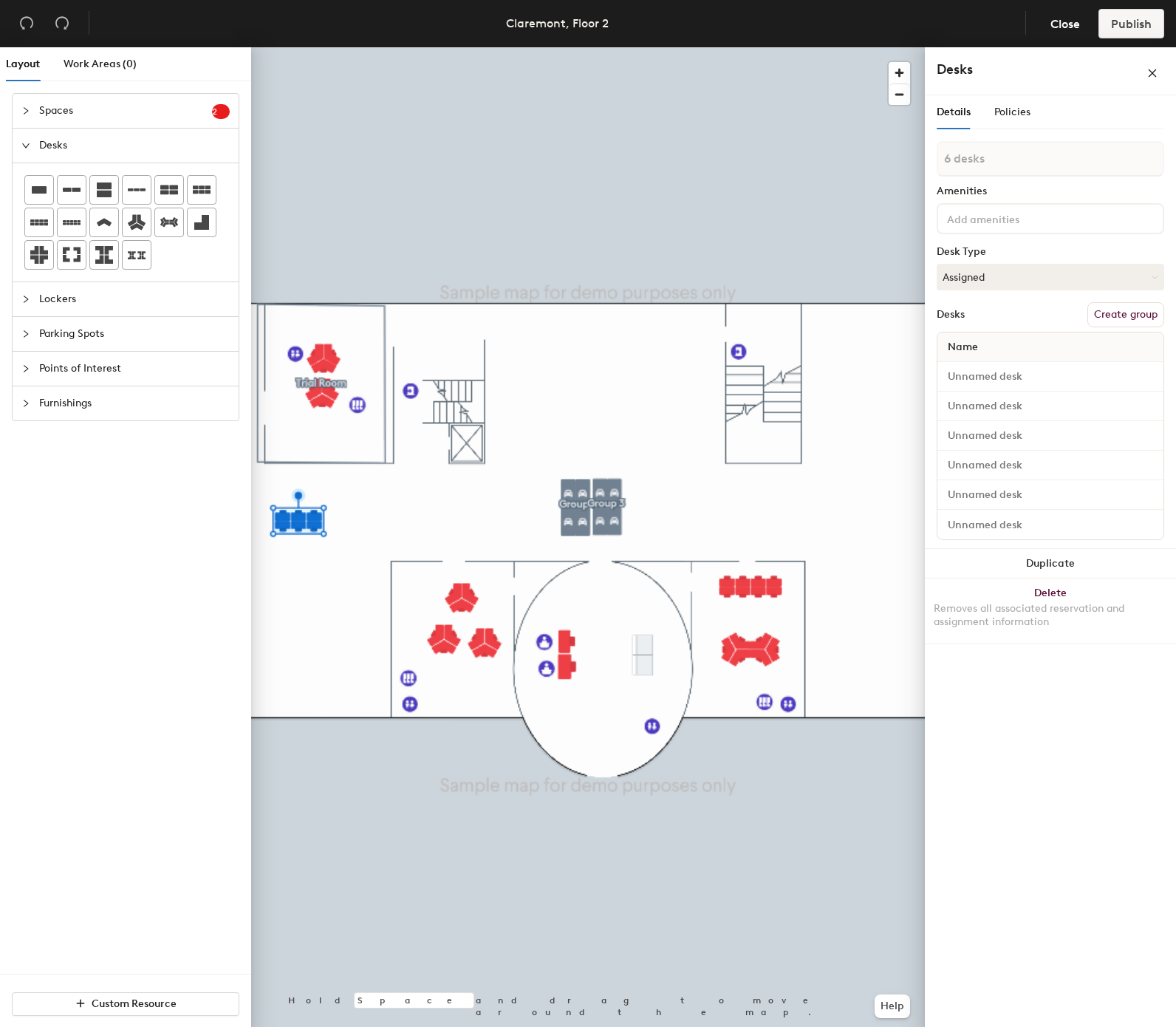 This screenshot has height=1027, width=1176. What do you see at coordinates (26, 146) in the screenshot?
I see `span: expanded` at bounding box center [26, 146].